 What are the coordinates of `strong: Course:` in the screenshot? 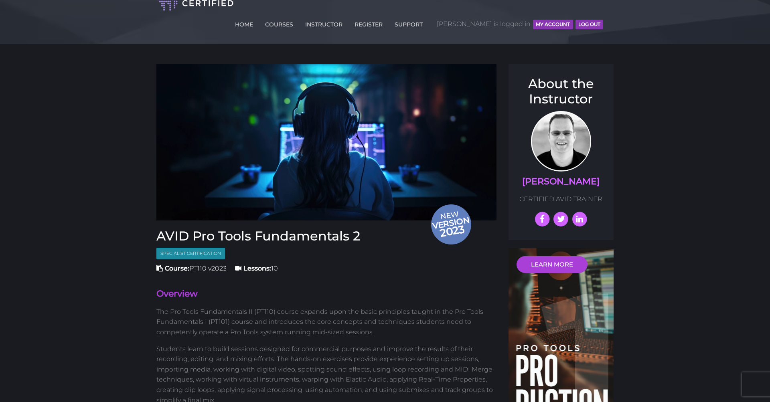 It's located at (177, 268).